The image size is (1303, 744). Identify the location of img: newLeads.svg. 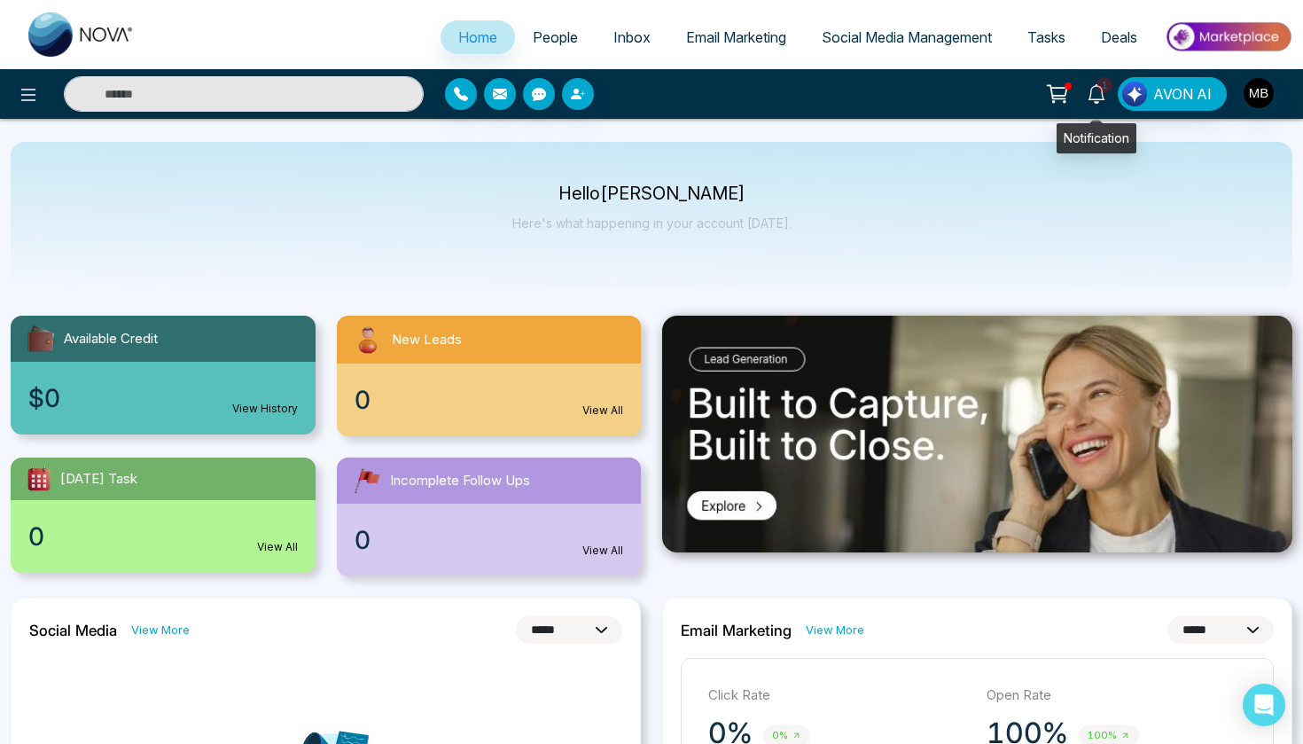
(368, 339).